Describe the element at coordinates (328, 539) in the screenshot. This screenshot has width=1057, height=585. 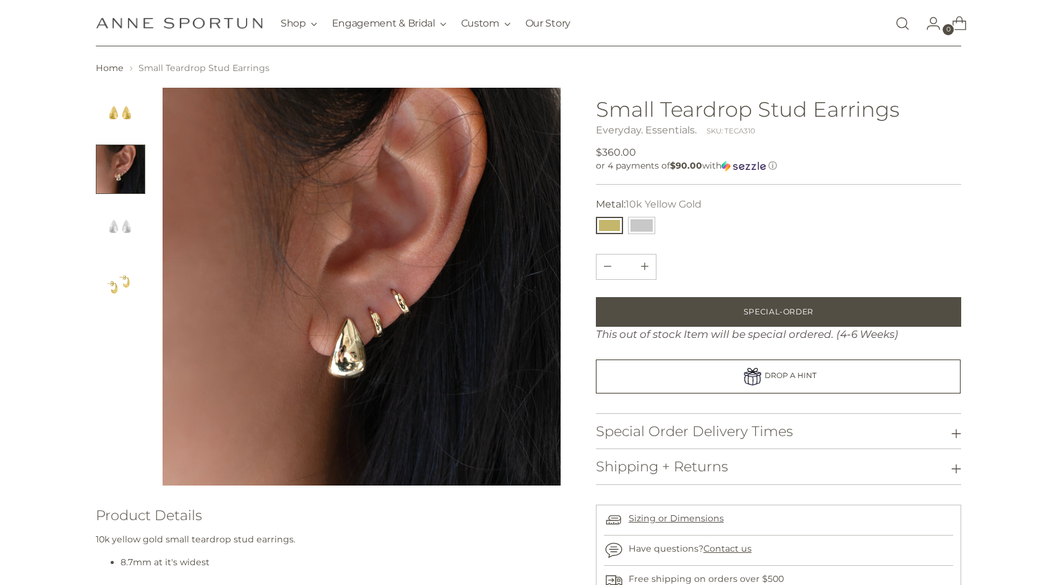
I see `p: 10k yellow gold small teardrop stud earrings.` at that location.